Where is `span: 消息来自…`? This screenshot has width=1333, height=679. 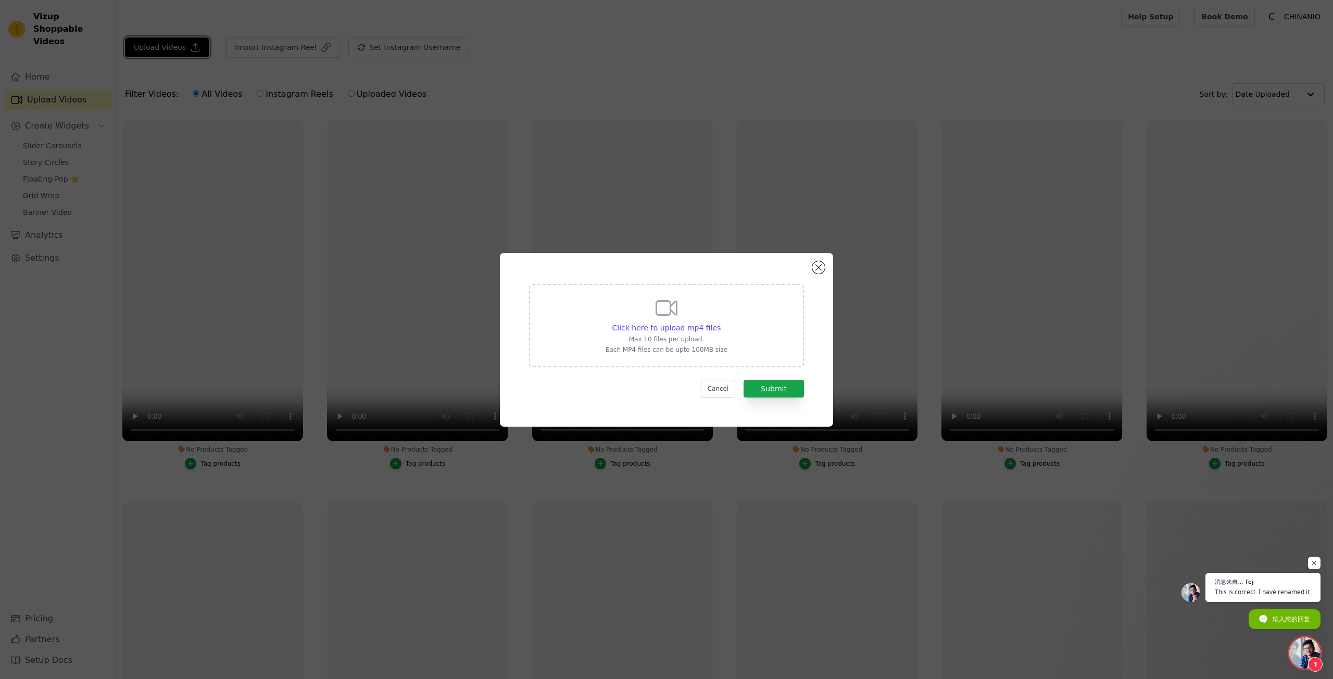 span: 消息来自… is located at coordinates (1229, 582).